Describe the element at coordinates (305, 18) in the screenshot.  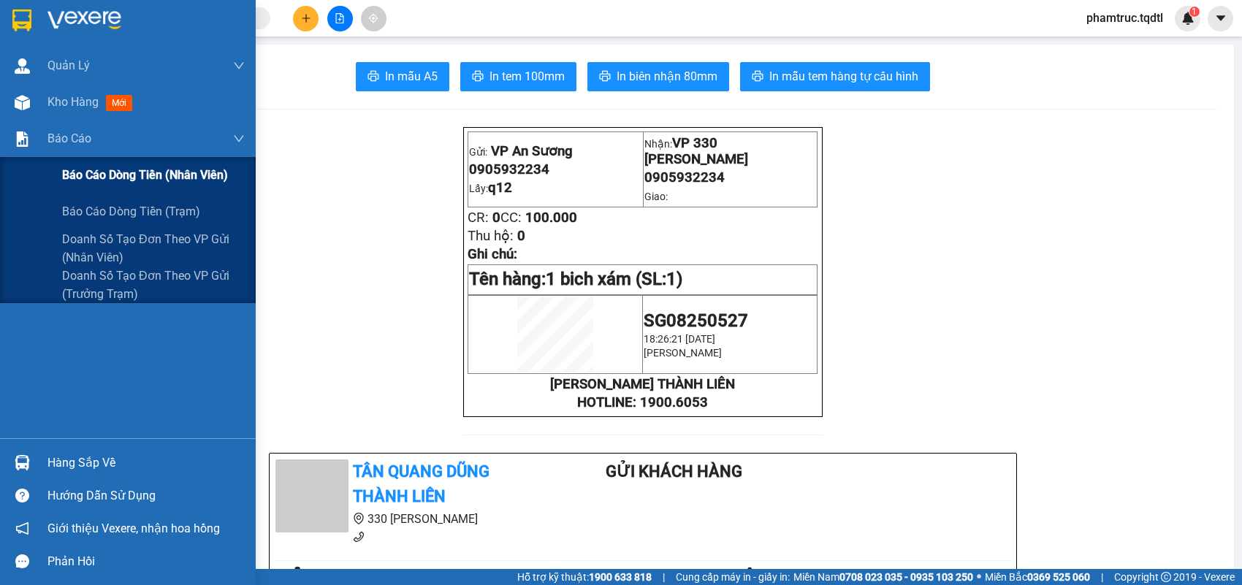
I see `button: plus` at that location.